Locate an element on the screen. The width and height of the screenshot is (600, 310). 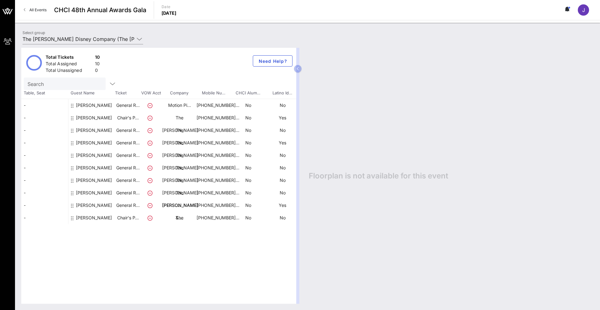
div: Jaqueline Serrano is located at coordinates (94, 133).